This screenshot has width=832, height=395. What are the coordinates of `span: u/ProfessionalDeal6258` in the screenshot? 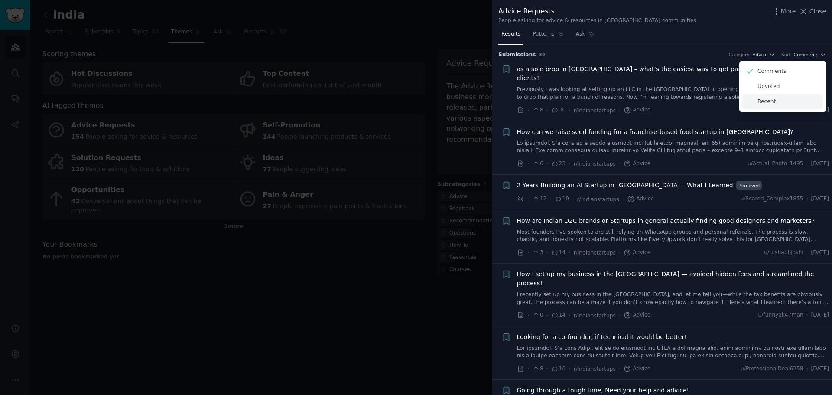 It's located at (772, 369).